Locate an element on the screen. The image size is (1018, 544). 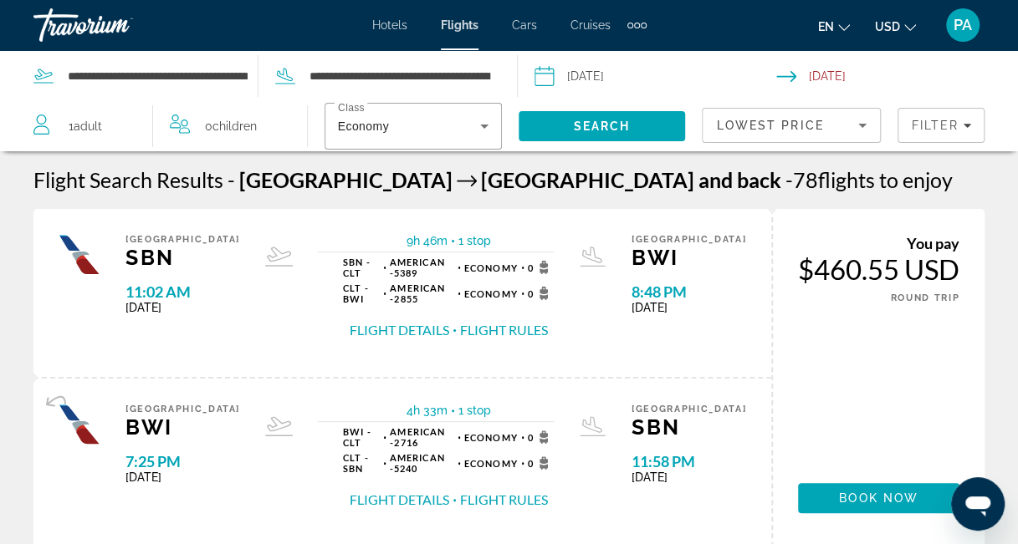
span: Cars is located at coordinates (524, 25).